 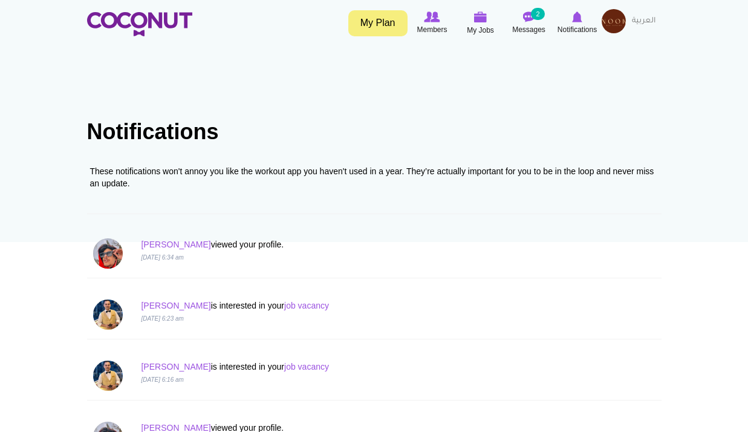 What do you see at coordinates (481, 23) in the screenshot?
I see `a: My Jobs My Jobs` at bounding box center [481, 23].